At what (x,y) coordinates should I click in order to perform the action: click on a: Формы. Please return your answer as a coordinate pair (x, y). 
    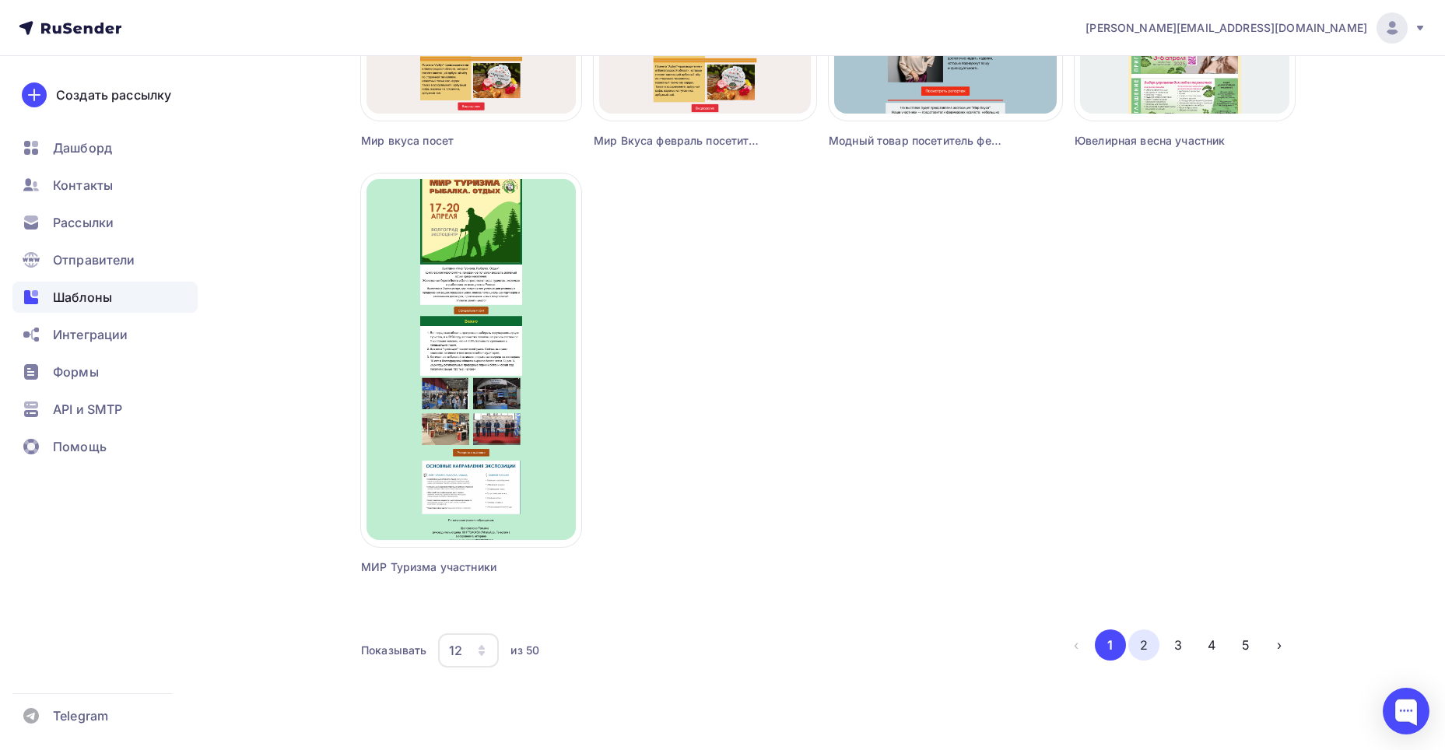
    Looking at the image, I should click on (105, 372).